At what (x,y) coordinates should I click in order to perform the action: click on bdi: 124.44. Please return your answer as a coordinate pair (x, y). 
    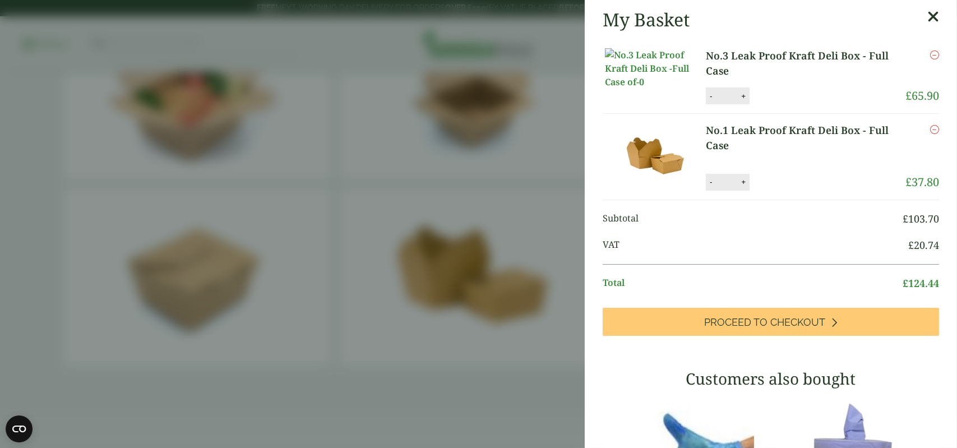
    Looking at the image, I should click on (921, 283).